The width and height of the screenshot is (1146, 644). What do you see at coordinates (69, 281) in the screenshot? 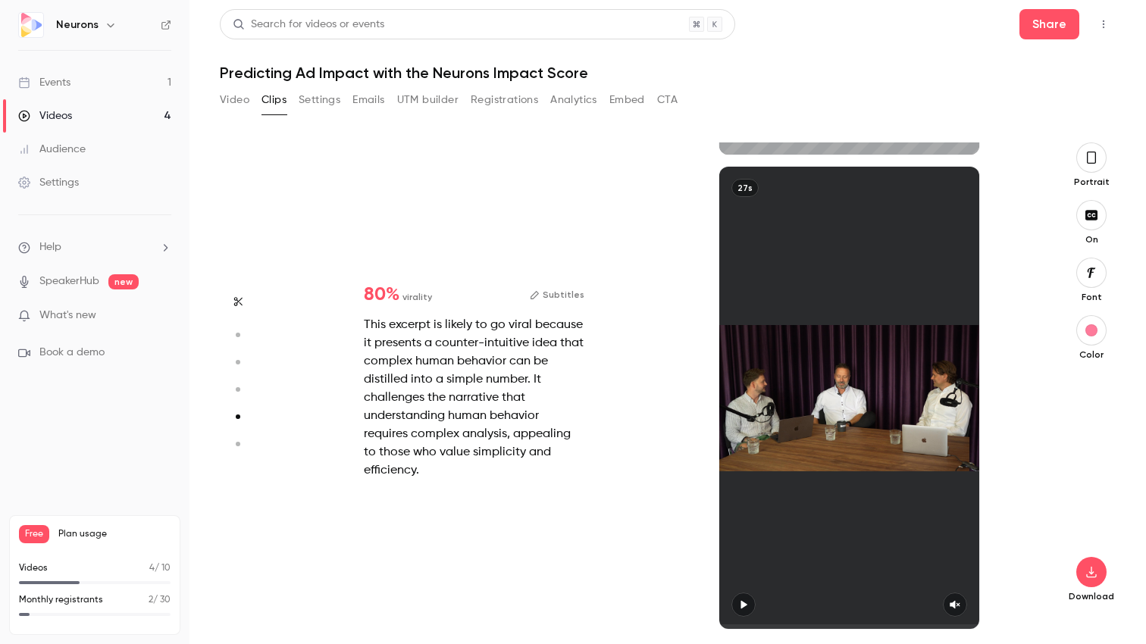
I see `a: SpeakerHub` at bounding box center [69, 281].